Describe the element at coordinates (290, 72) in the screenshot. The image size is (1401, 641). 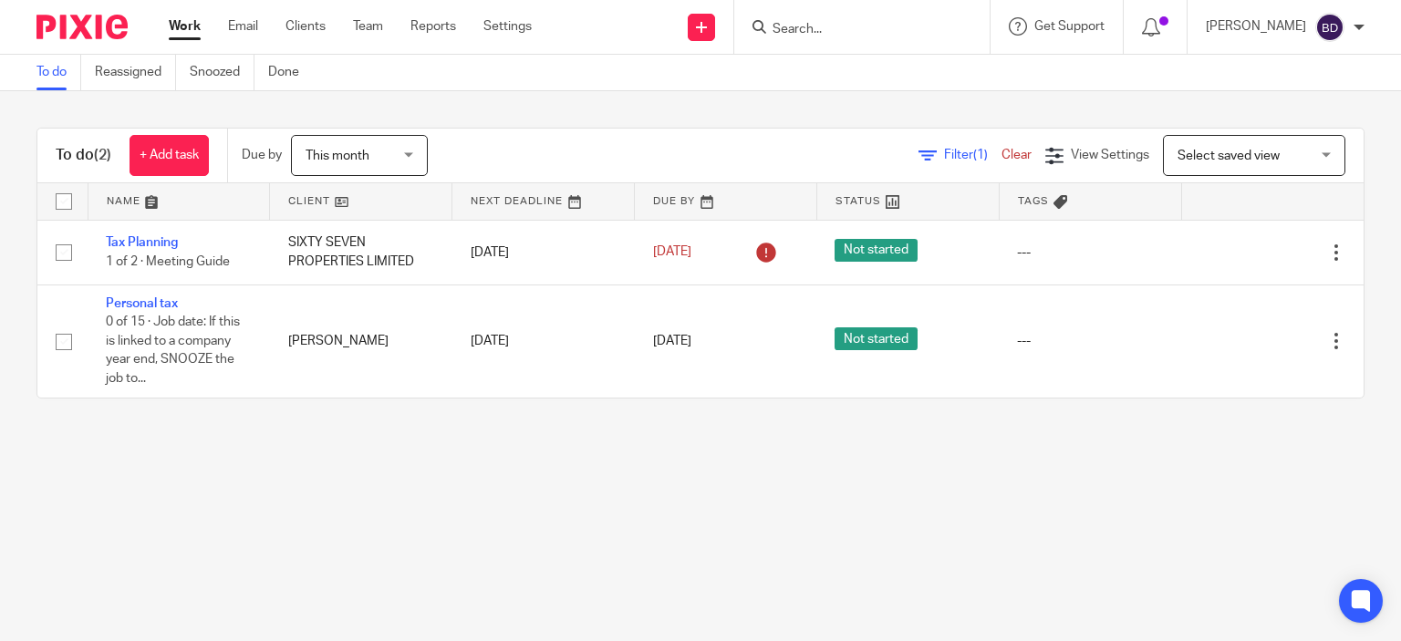
I see `a: Done` at that location.